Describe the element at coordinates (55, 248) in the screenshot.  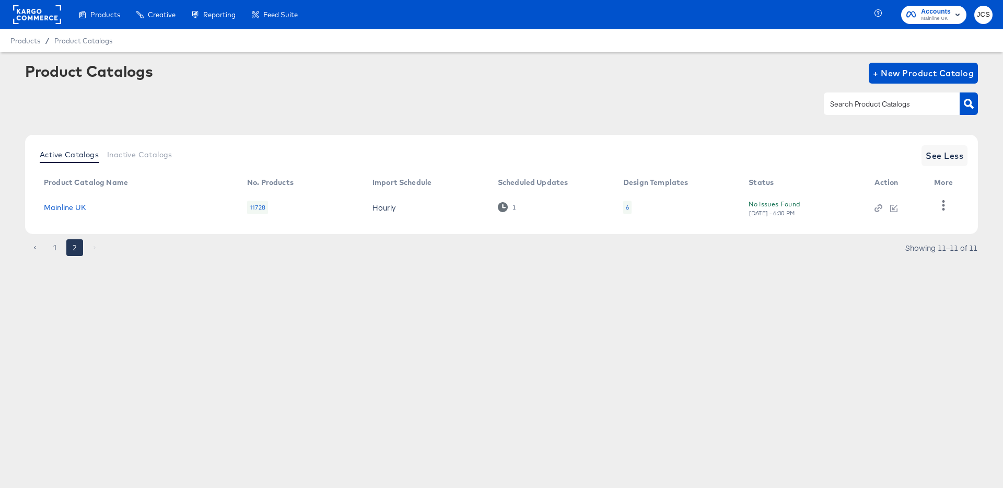
I see `button: Go to page 1` at that location.